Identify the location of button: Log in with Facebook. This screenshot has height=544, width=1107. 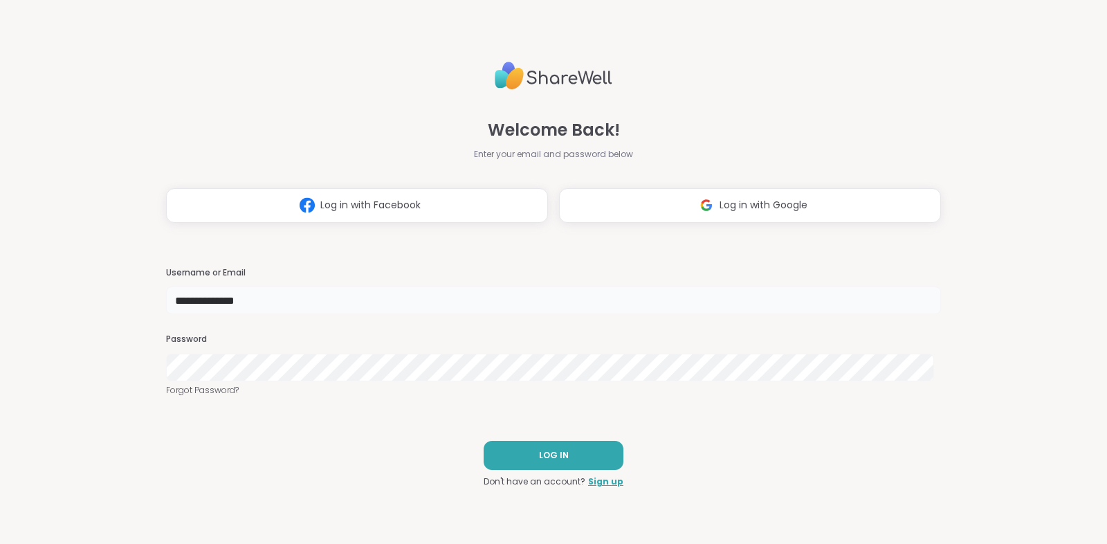
(357, 205).